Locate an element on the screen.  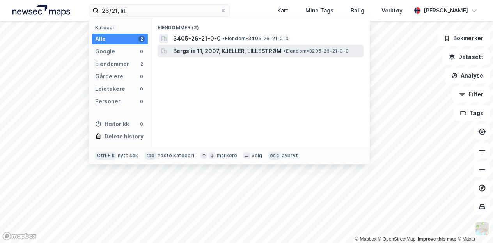
div: Eiendommer is located at coordinates (112, 64).